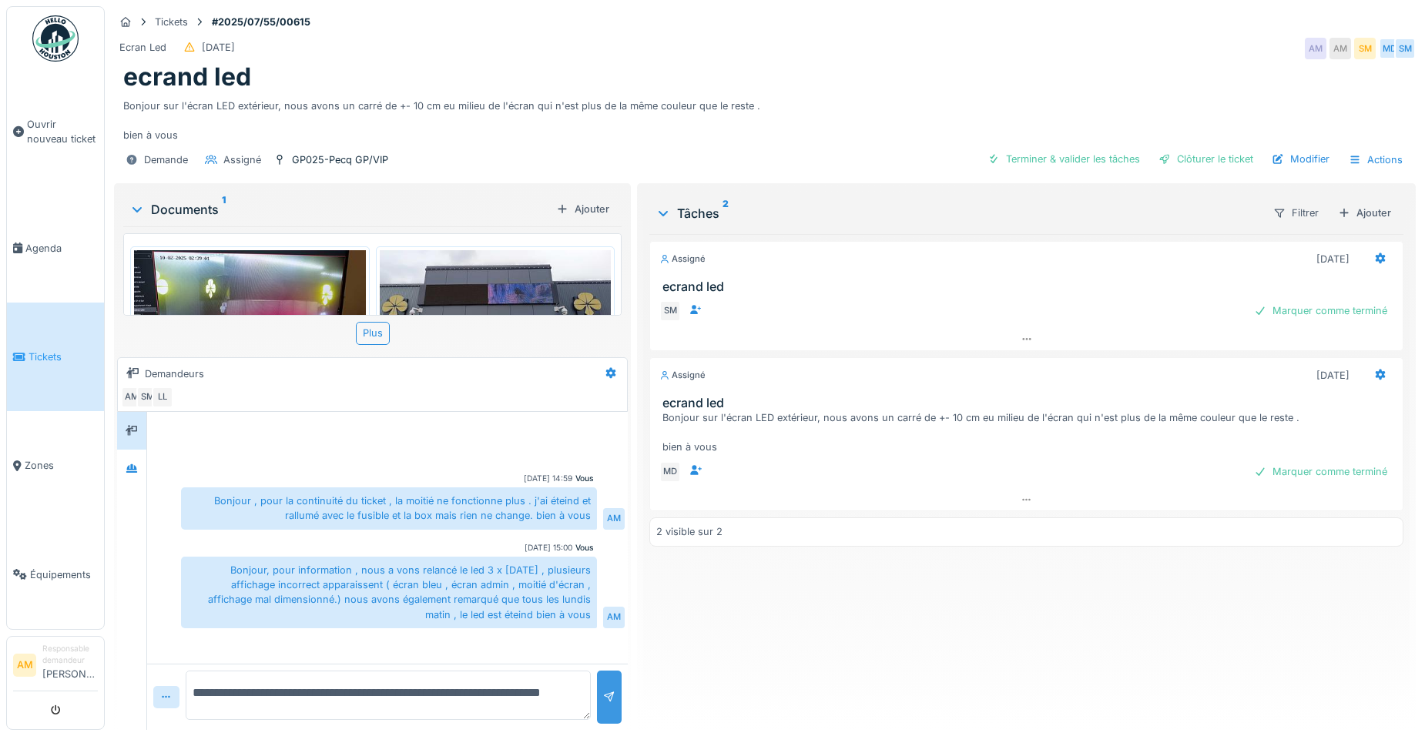  I want to click on div: LL, so click(162, 397).